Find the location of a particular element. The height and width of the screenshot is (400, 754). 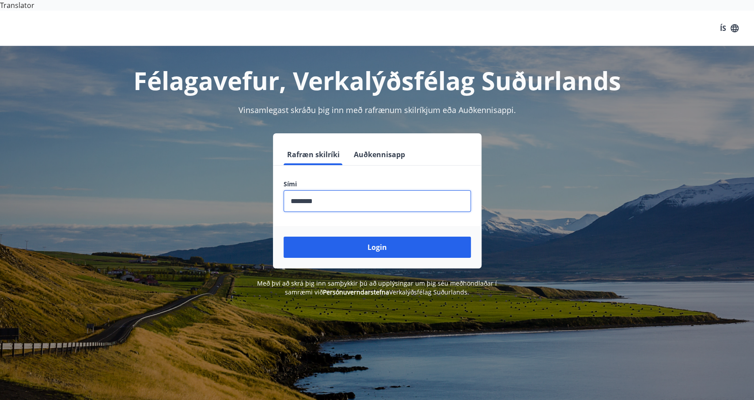

button: Rafræn skilríki is located at coordinates (313, 155).